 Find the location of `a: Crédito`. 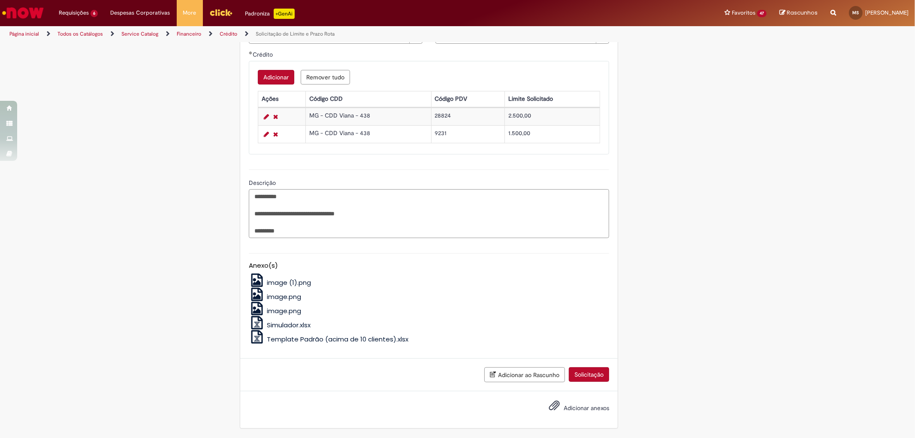

a: Crédito is located at coordinates (228, 34).